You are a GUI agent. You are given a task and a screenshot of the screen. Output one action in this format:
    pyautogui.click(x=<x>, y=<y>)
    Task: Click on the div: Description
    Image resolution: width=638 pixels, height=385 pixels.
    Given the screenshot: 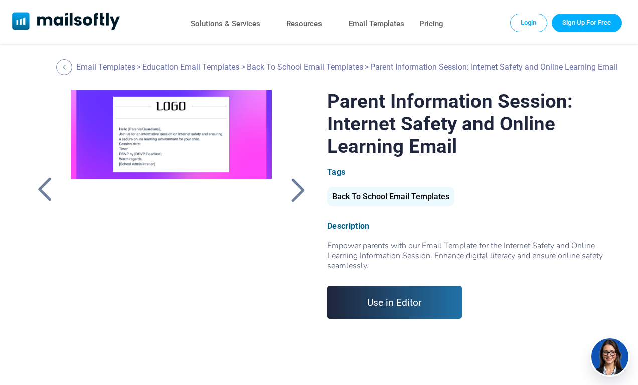 What is the action you would take?
    pyautogui.click(x=466, y=226)
    